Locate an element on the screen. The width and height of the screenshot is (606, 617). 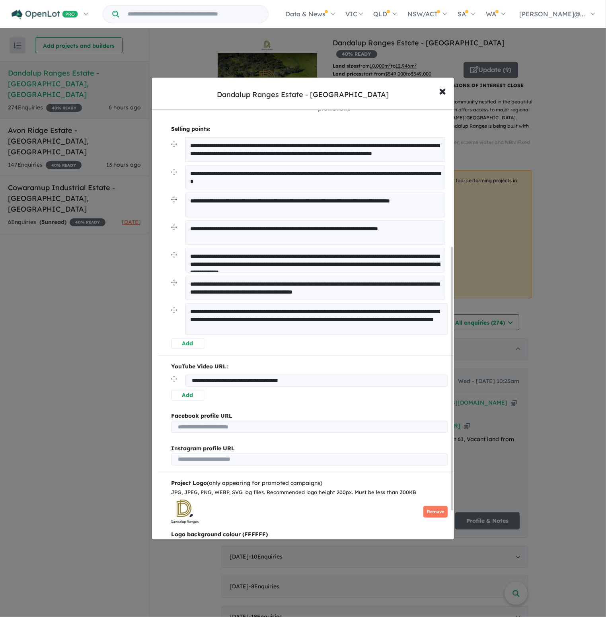
p: YouTube Video URL: is located at coordinates (310, 367).